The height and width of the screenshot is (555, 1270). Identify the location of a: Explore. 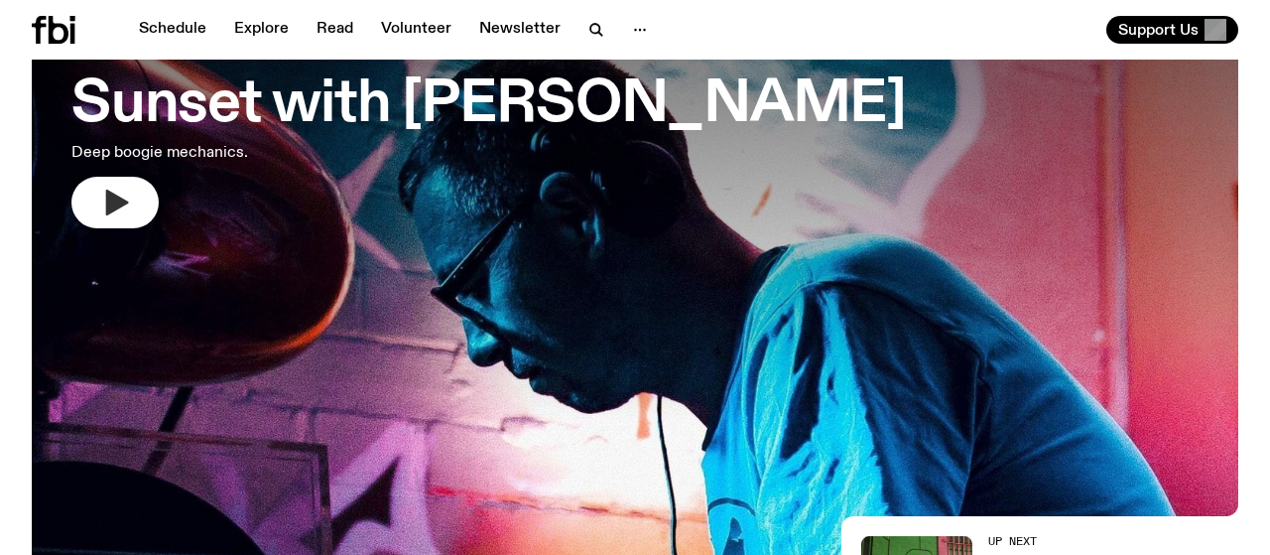
(261, 30).